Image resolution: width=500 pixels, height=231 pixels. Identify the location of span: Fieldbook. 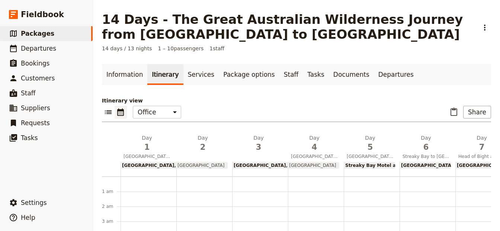
(42, 15).